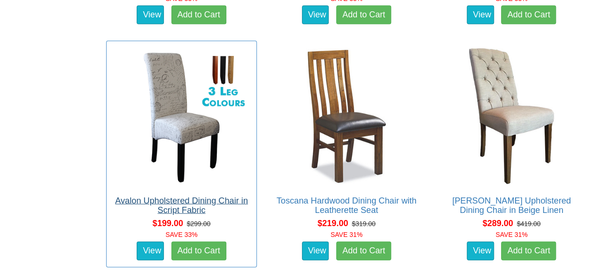 The image size is (594, 275). What do you see at coordinates (498, 223) in the screenshot?
I see `span: $289.00` at bounding box center [498, 223].